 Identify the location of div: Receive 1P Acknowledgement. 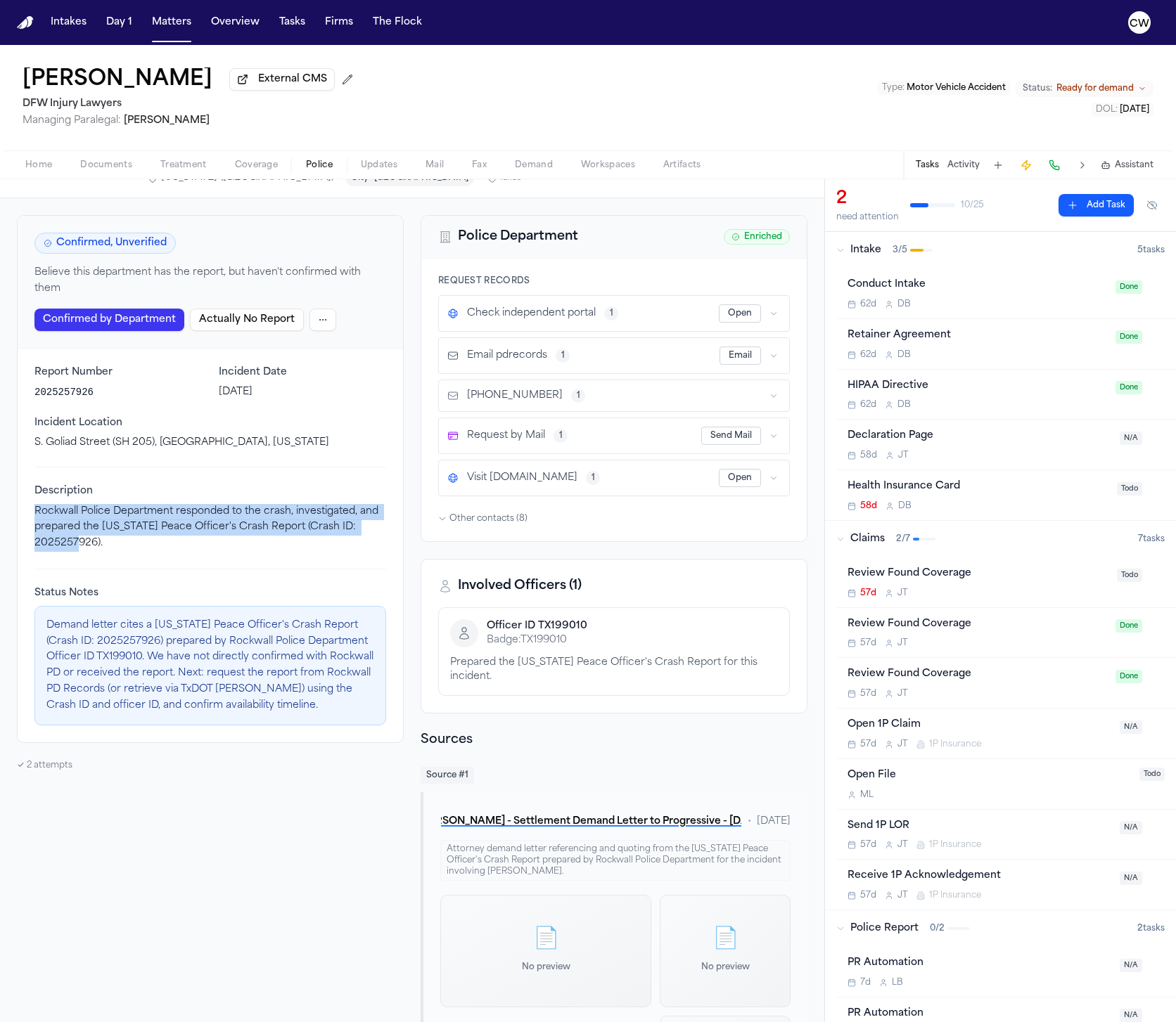
(979, 876).